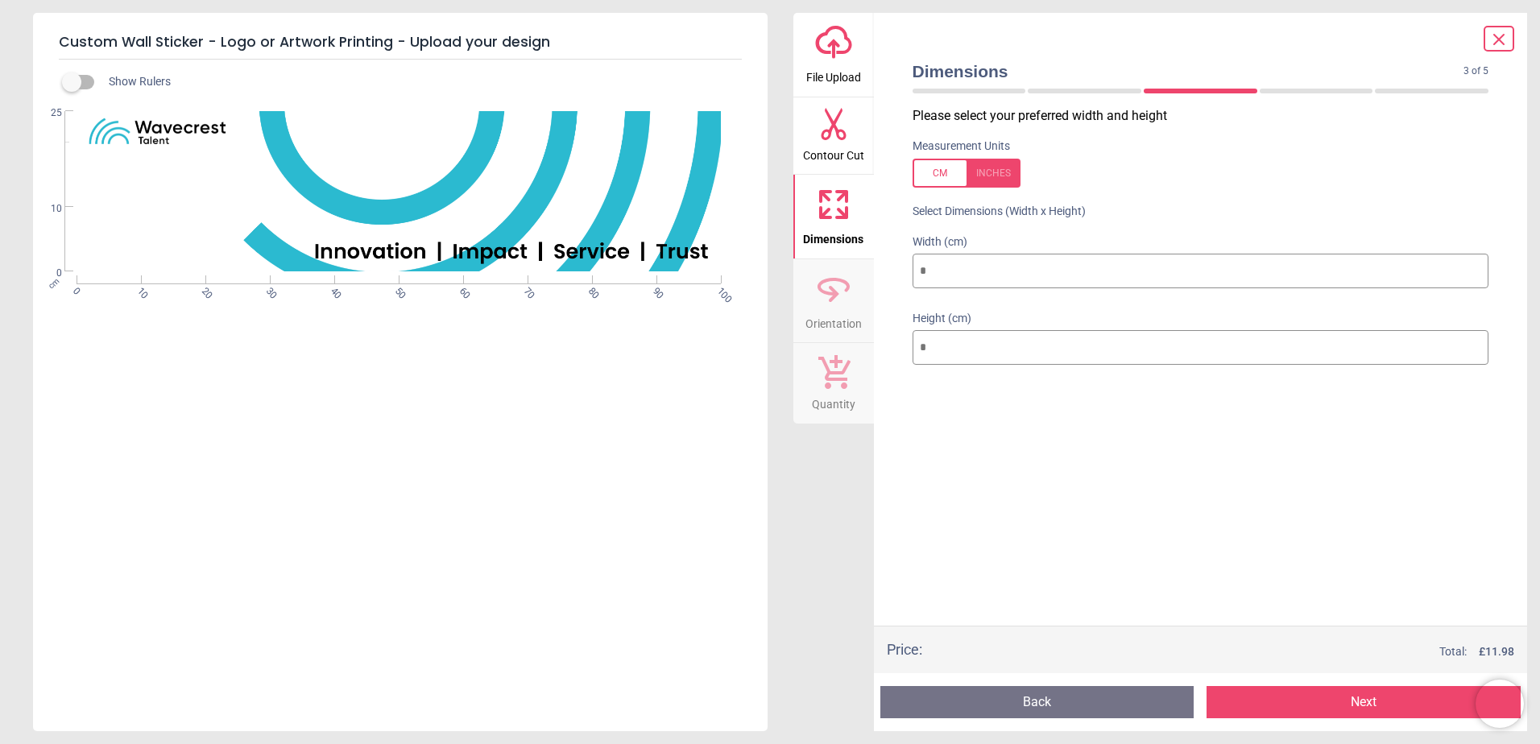 The height and width of the screenshot is (744, 1540). What do you see at coordinates (525, 290) in the screenshot?
I see `span: 70` at bounding box center [525, 290].